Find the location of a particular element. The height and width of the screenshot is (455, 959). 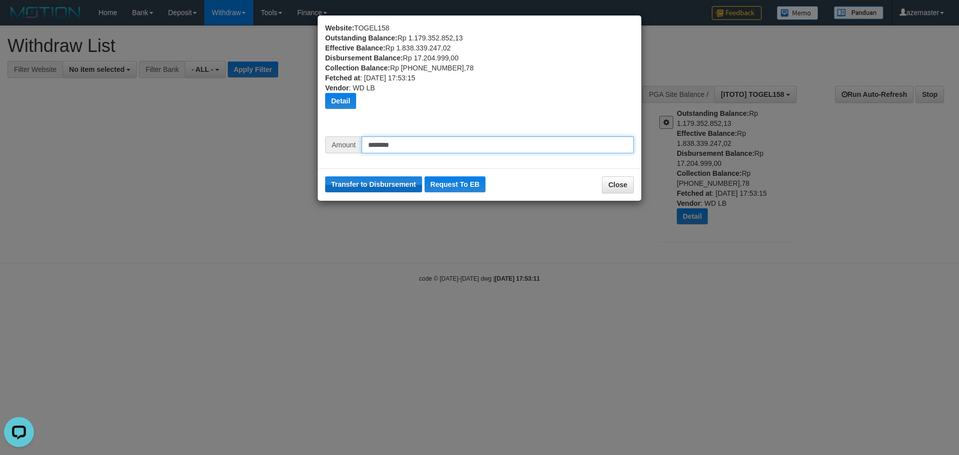

b: Outstanding Balance: is located at coordinates (361, 38).